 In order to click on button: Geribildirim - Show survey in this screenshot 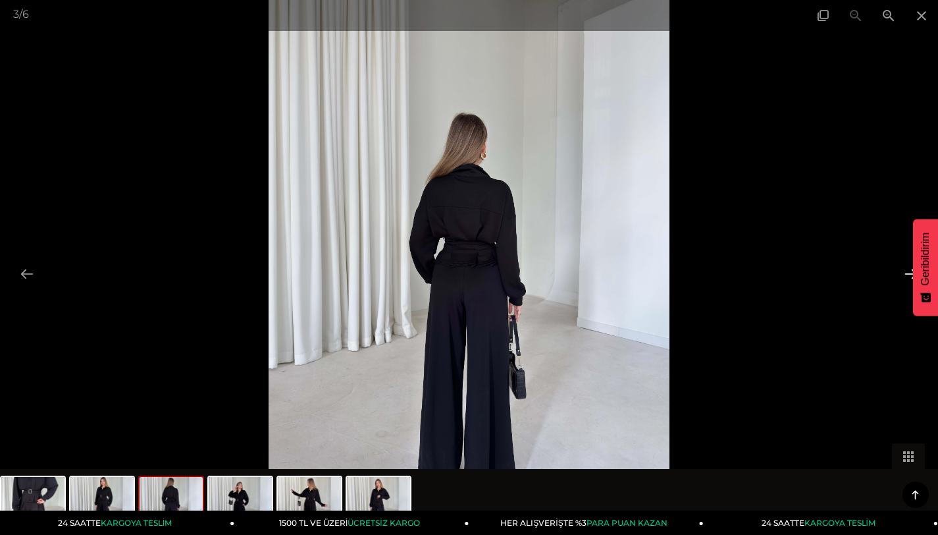, I will do `click(926, 267)`.